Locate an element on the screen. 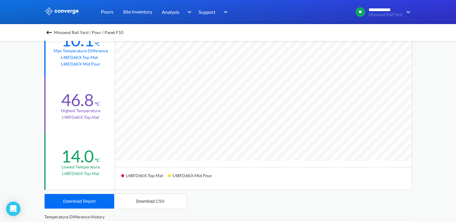 The image size is (456, 222). span: Mossend Rail Yard / Pour / Panel F10 is located at coordinates (89, 33).